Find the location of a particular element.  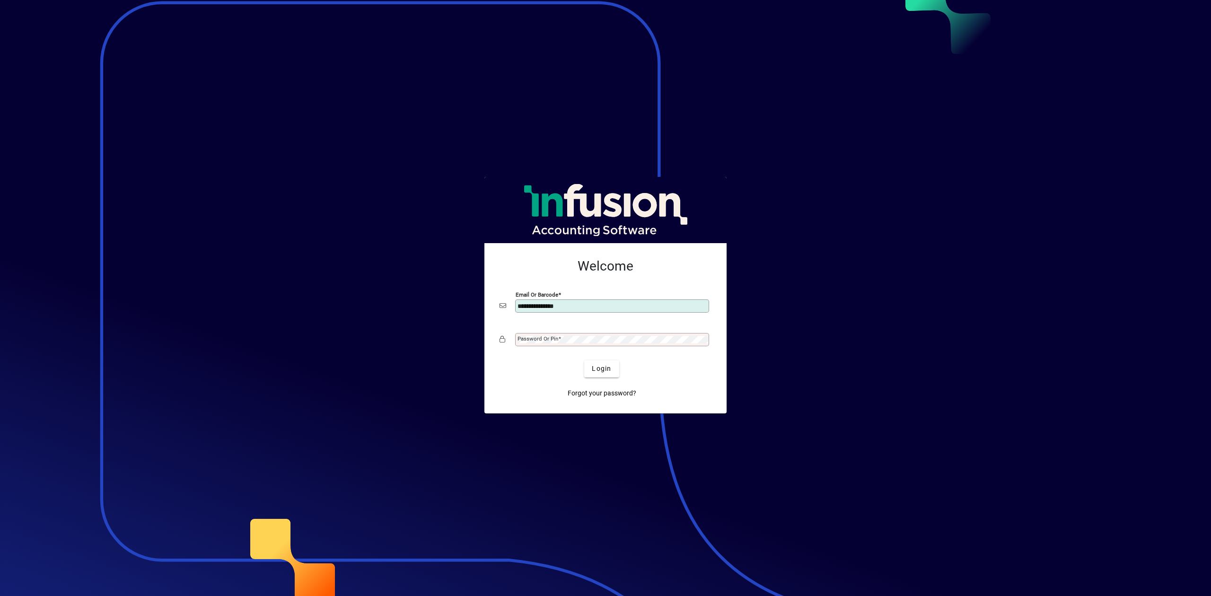

span: Login is located at coordinates (601, 368).